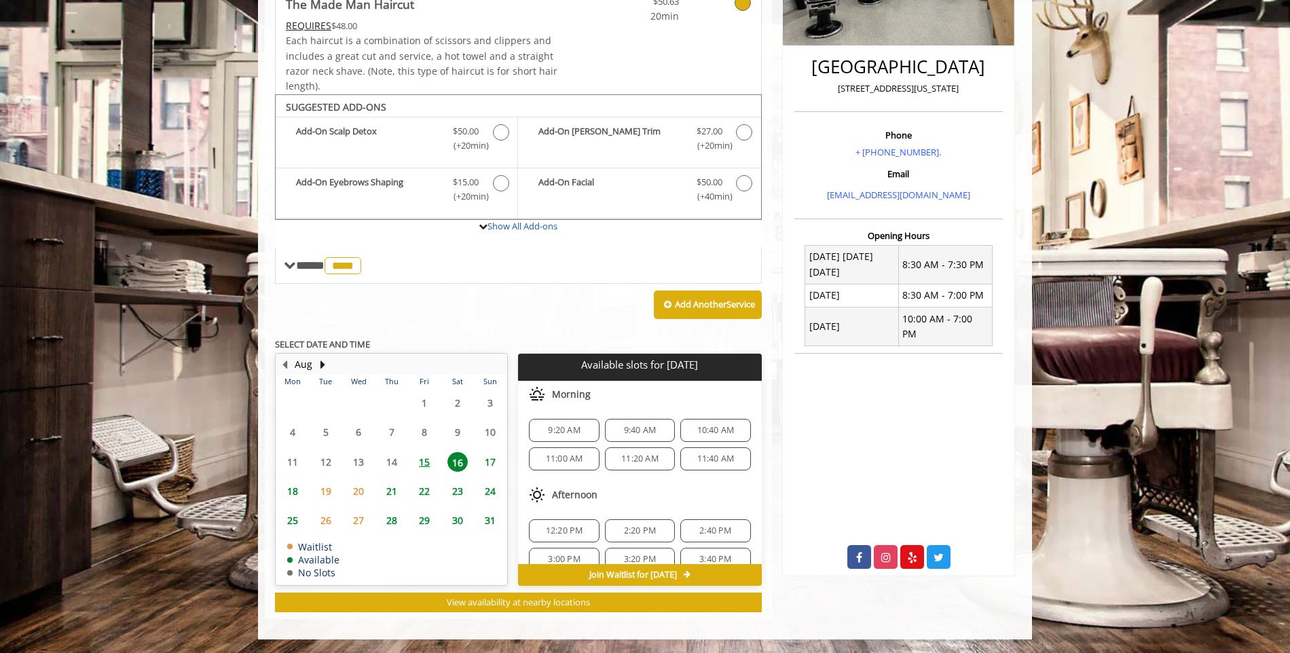 The height and width of the screenshot is (653, 1290). I want to click on div: 11:20 AM, so click(640, 459).